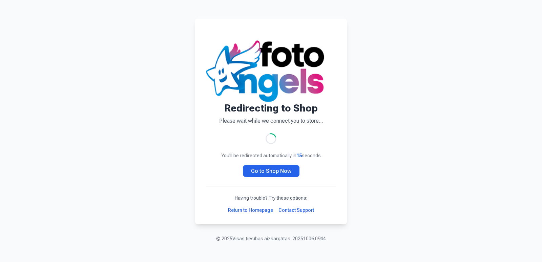  What do you see at coordinates (271, 108) in the screenshot?
I see `h1: Redirecting to Shop` at bounding box center [271, 108].